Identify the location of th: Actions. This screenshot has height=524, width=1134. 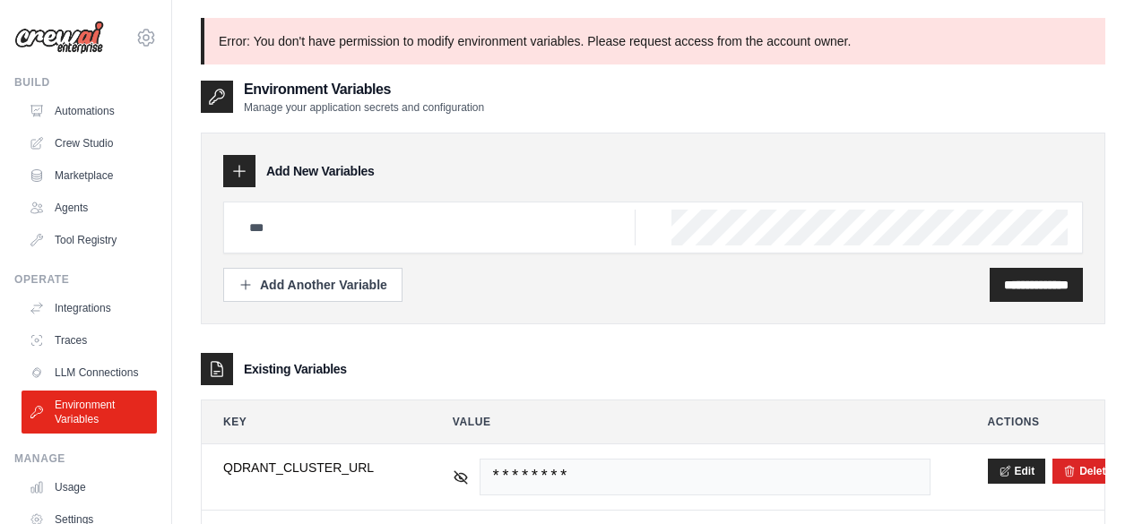
(1035, 422).